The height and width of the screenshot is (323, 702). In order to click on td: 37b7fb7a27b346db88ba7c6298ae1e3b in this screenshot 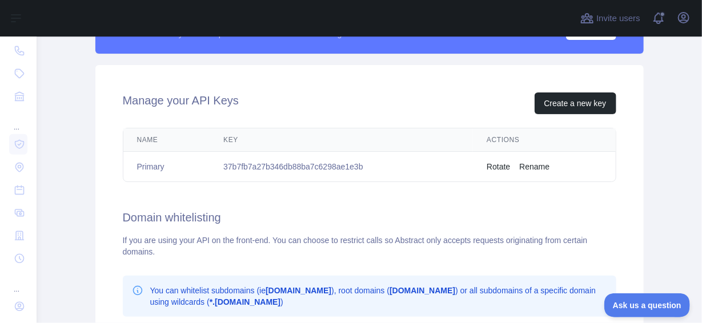, I will do `click(341, 167)`.